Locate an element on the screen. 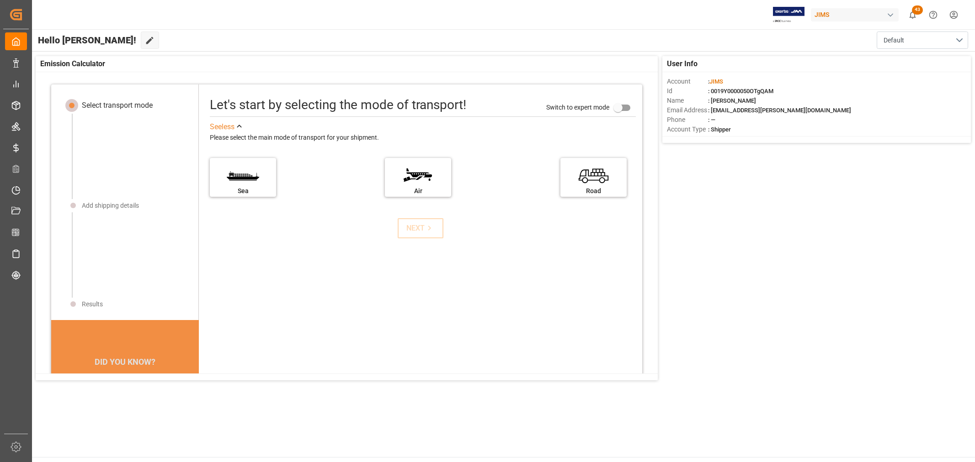 The height and width of the screenshot is (462, 975). span: 43 is located at coordinates (917, 10).